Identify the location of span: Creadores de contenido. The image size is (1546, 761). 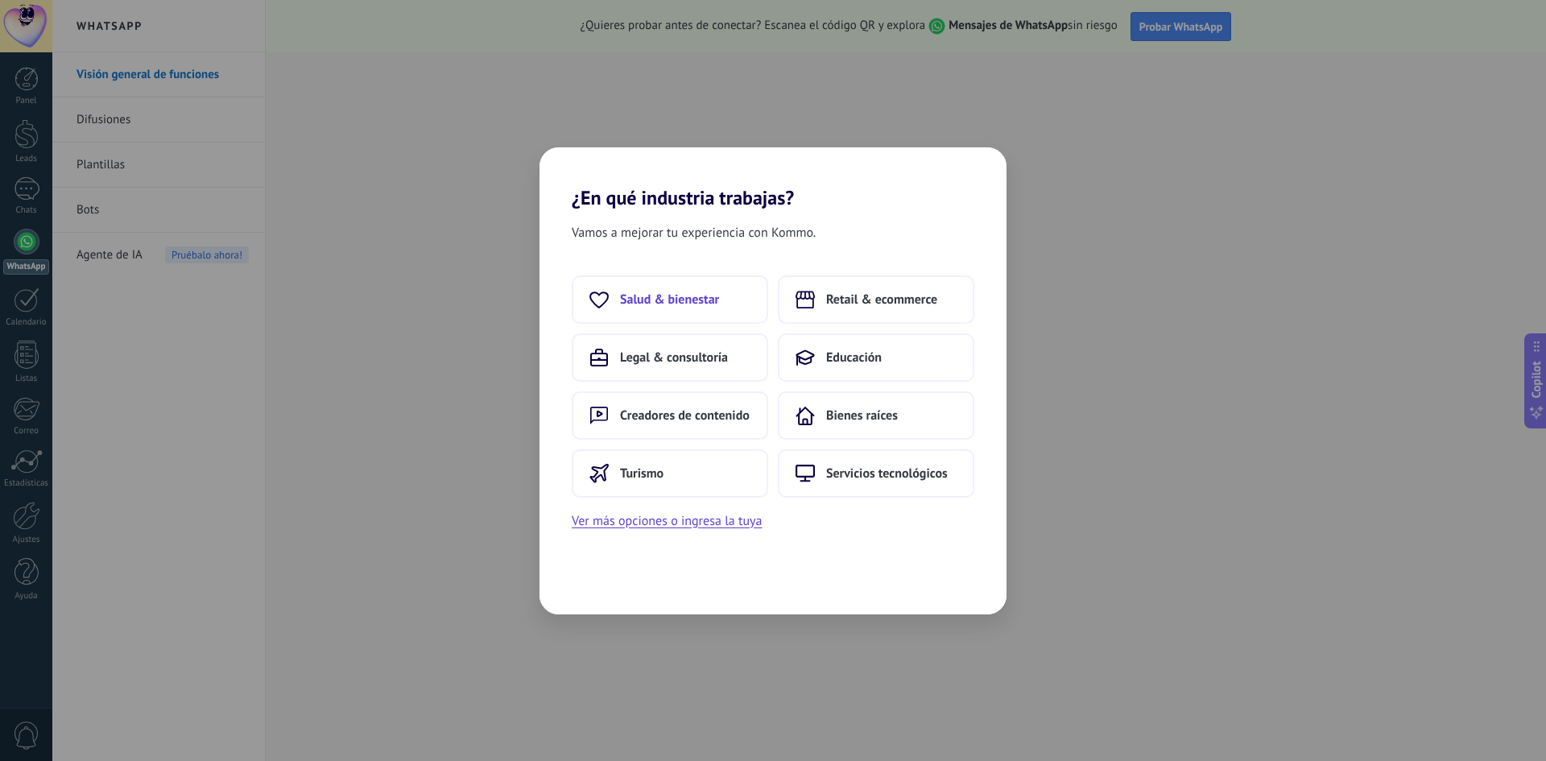
(685, 416).